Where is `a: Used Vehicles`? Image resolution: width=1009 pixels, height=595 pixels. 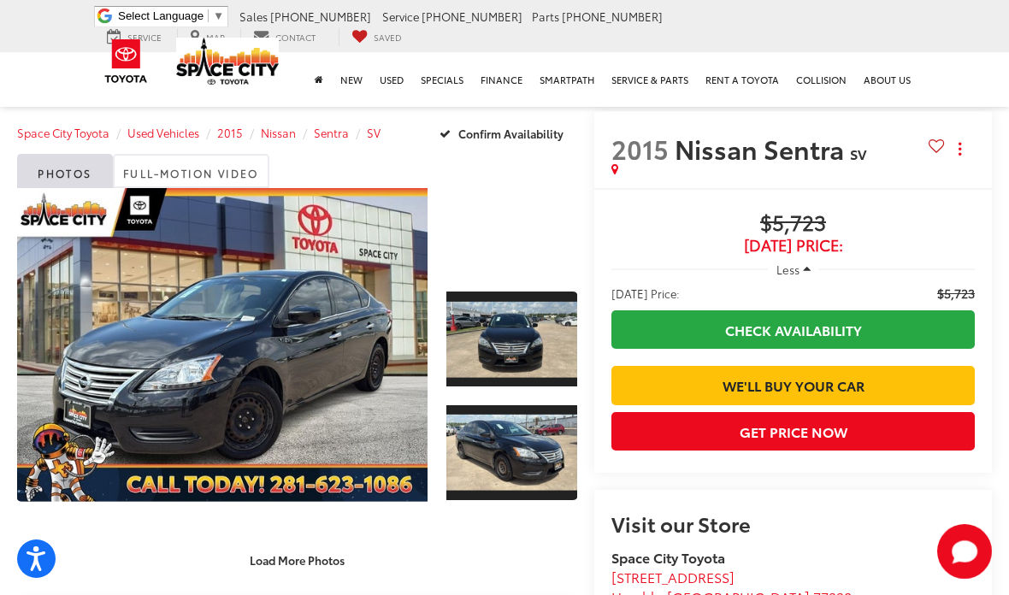 a: Used Vehicles is located at coordinates (163, 132).